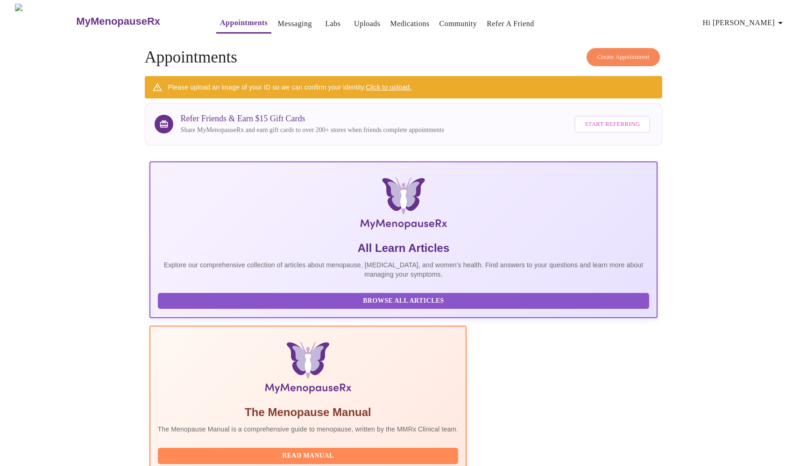  I want to click on h5: All Learn Articles, so click(403, 248).